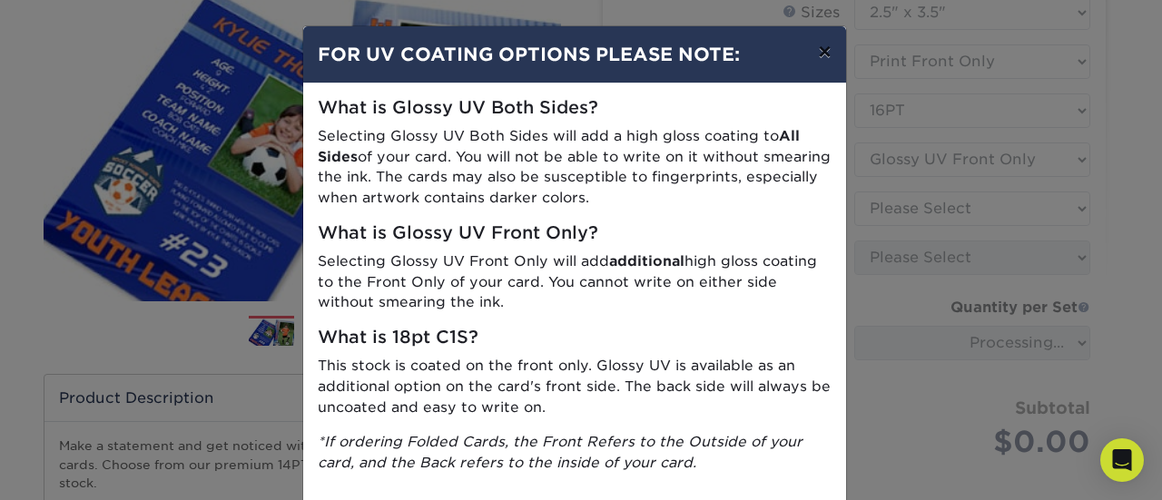 The image size is (1162, 500). What do you see at coordinates (575, 54) in the screenshot?
I see `h4: FOR UV COATING OPTIONS PLEASE NOTE:` at bounding box center [575, 54].